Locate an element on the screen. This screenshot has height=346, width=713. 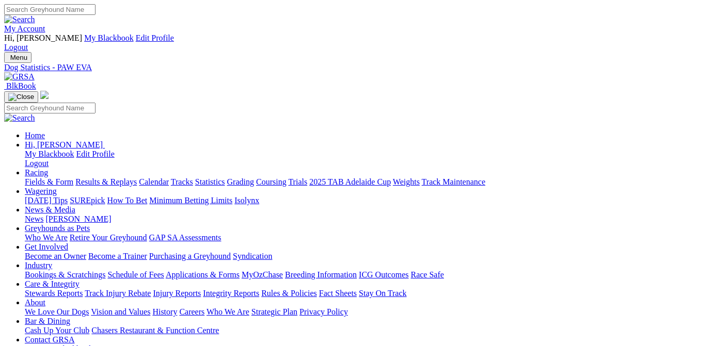
span: BlkBook is located at coordinates (21, 86).